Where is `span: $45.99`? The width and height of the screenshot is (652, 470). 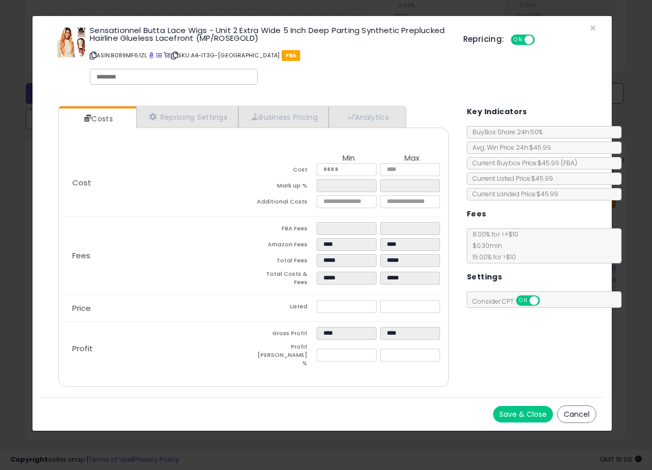 span: $45.99 is located at coordinates (557, 163).